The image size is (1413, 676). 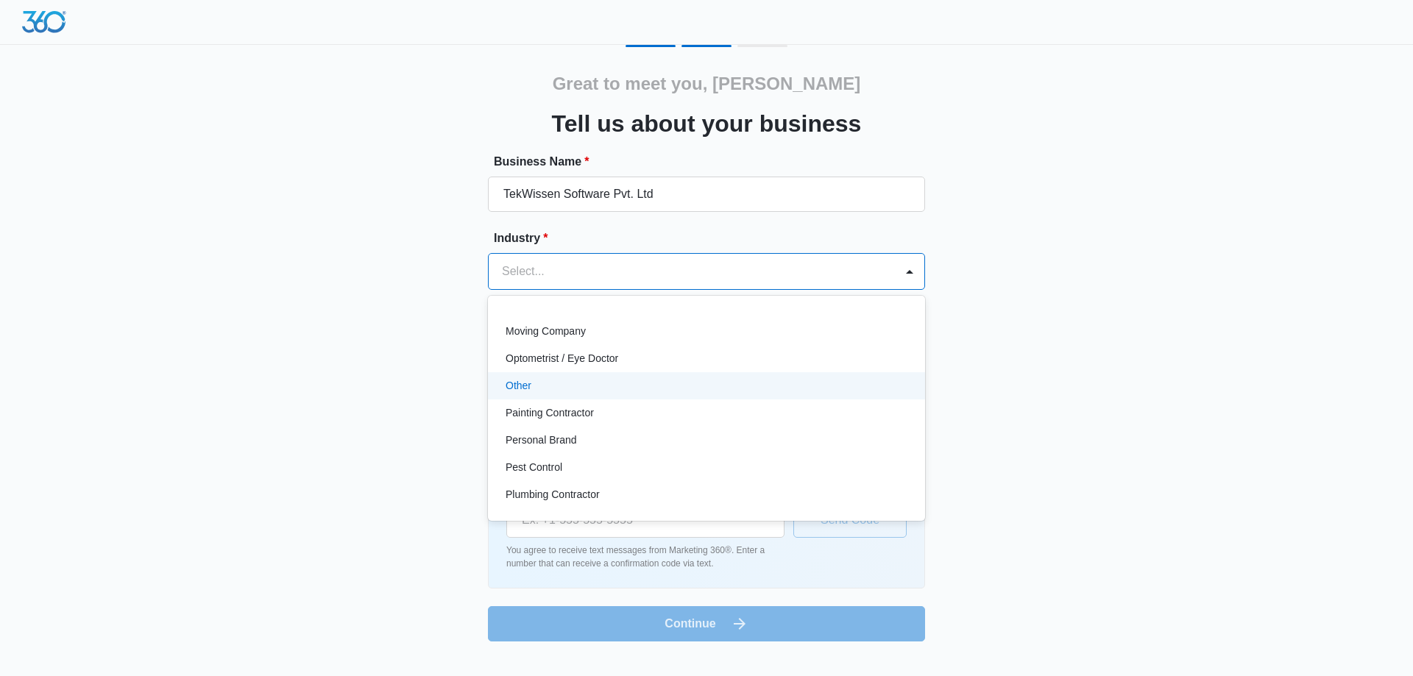 What do you see at coordinates (541, 440) in the screenshot?
I see `p: Personal Brand` at bounding box center [541, 440].